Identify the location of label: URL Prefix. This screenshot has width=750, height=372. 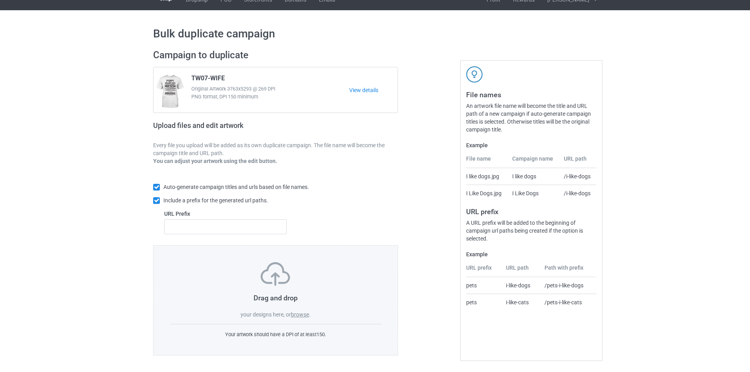
(225, 214).